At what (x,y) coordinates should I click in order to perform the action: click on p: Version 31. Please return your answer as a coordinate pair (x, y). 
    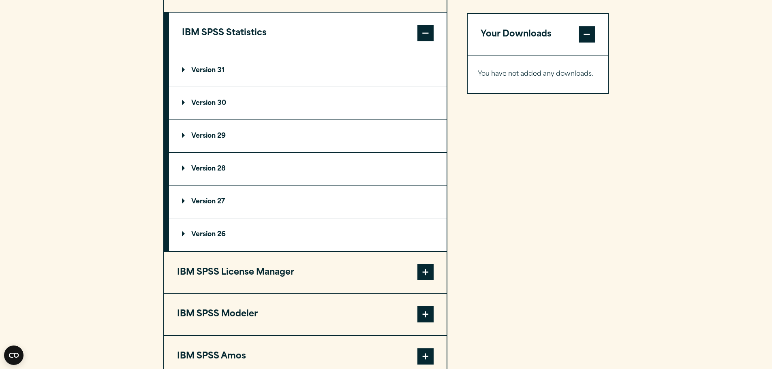
    Looking at the image, I should click on (203, 71).